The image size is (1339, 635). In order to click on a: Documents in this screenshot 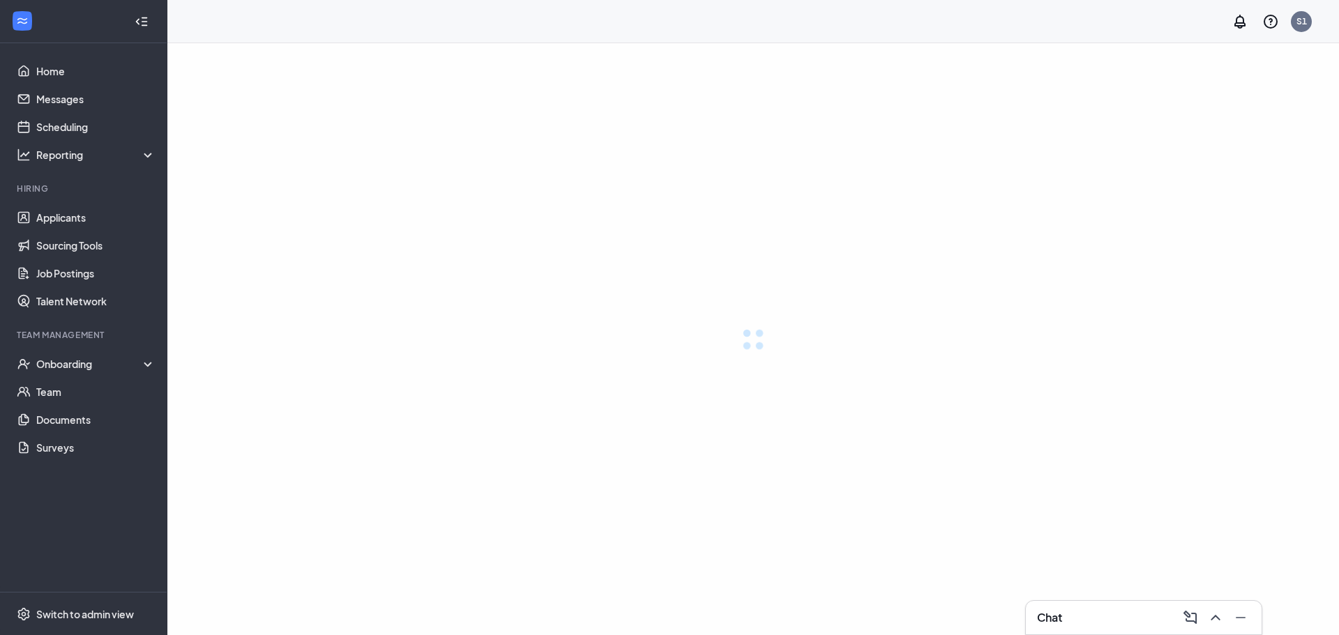, I will do `click(96, 420)`.